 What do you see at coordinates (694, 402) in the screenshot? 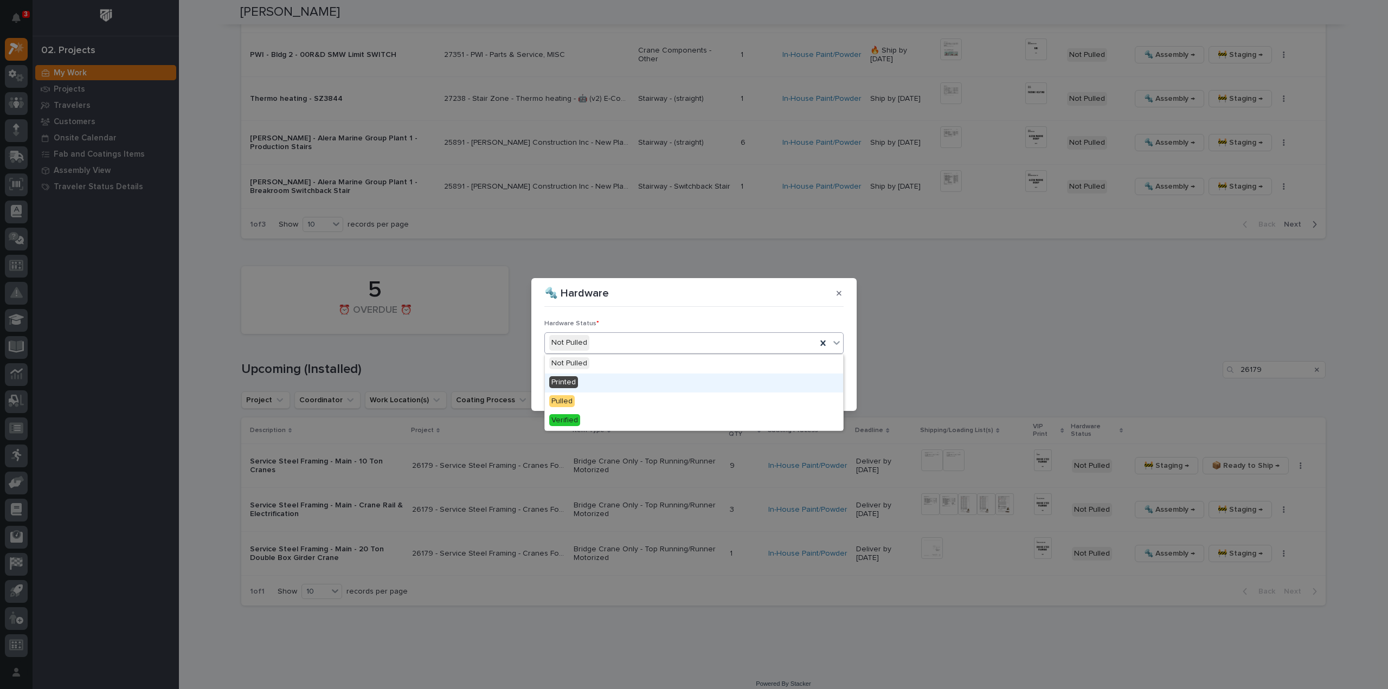
I see `div: Pulled` at bounding box center [694, 402].